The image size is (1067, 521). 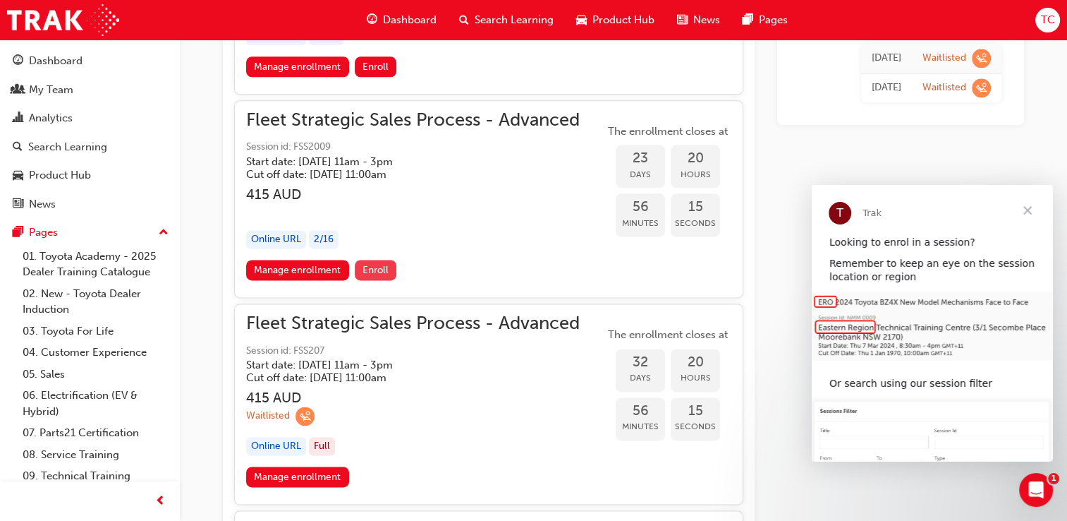 What do you see at coordinates (121, 199) in the screenshot?
I see `div: Or search using our session filter` at bounding box center [121, 199].